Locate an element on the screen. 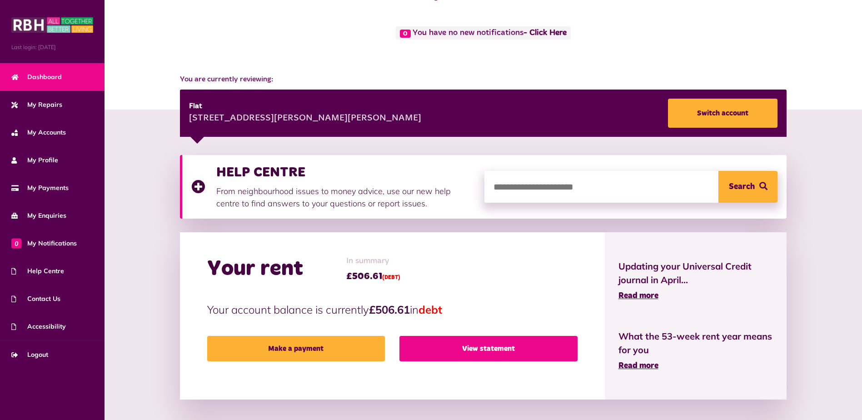  span: Updating your Universal Credit journal in April... is located at coordinates (695, 273).